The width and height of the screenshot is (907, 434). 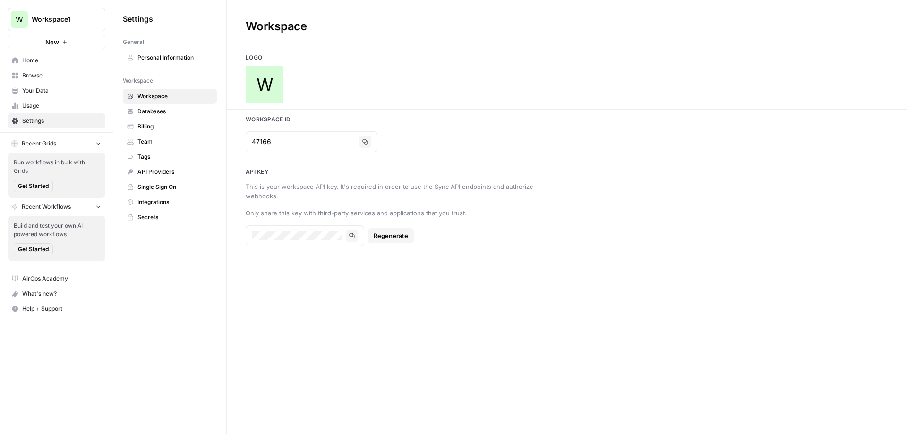 I want to click on span: Databases, so click(x=175, y=111).